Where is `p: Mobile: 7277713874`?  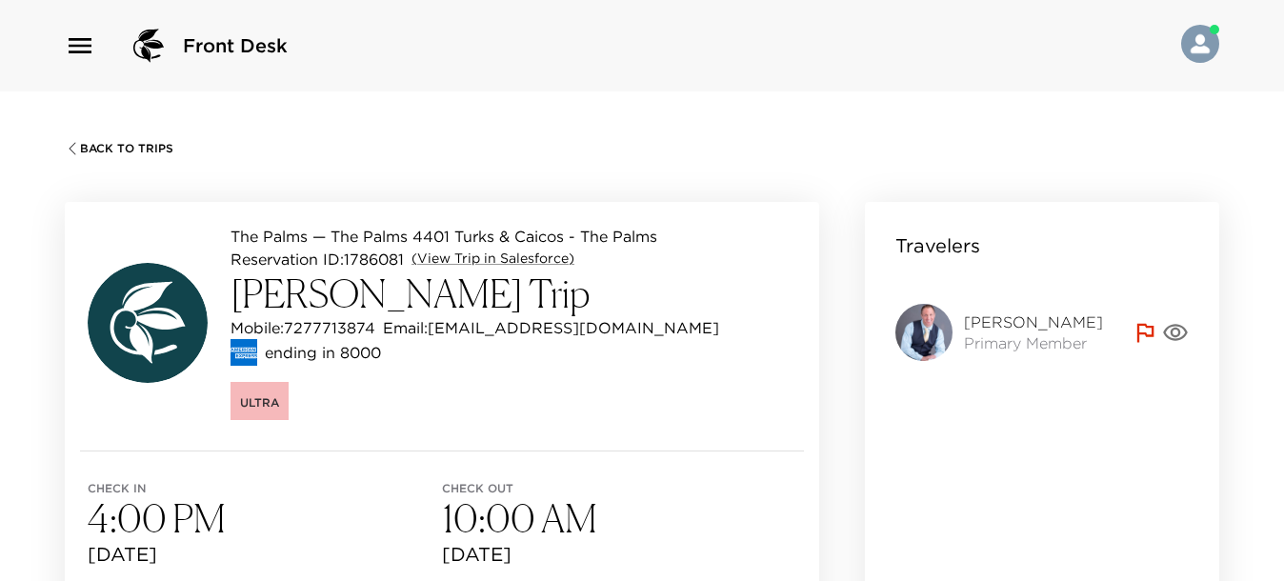
p: Mobile: 7277713874 is located at coordinates (303, 328).